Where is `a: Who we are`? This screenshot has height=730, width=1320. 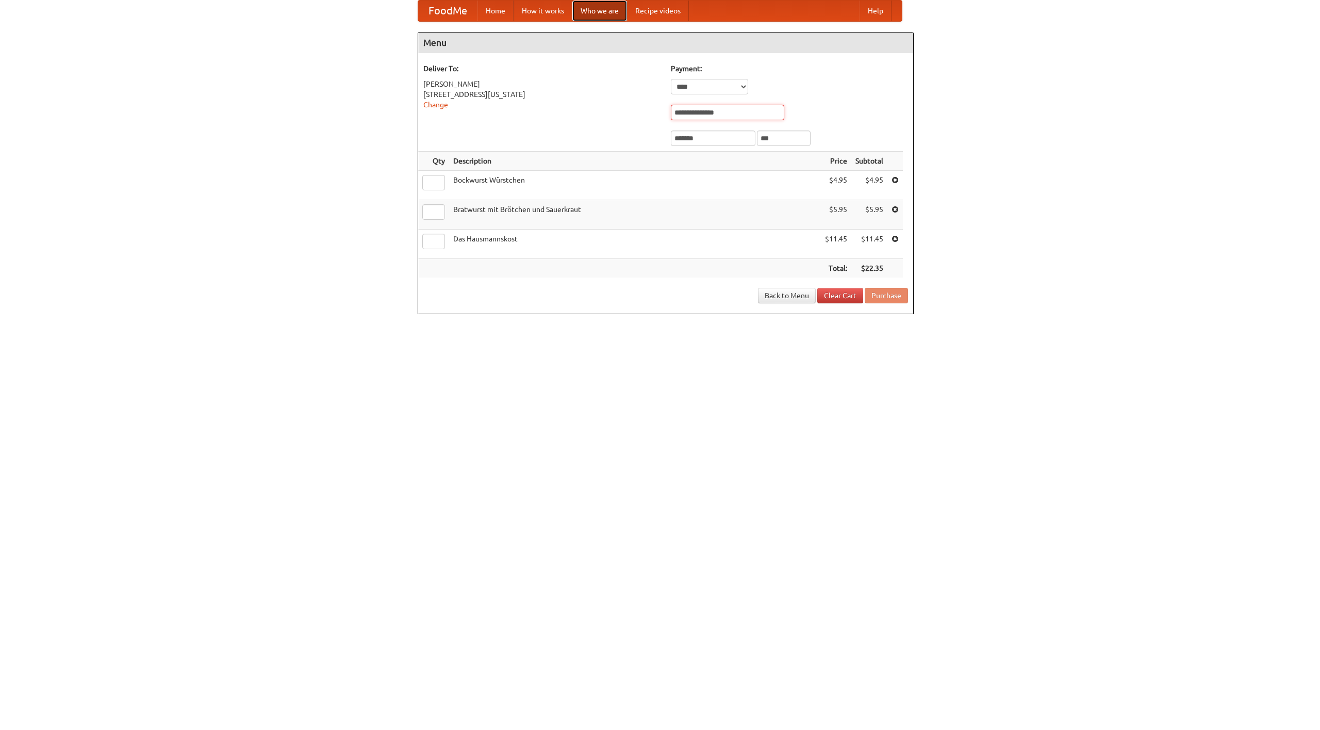 a: Who we are is located at coordinates (600, 11).